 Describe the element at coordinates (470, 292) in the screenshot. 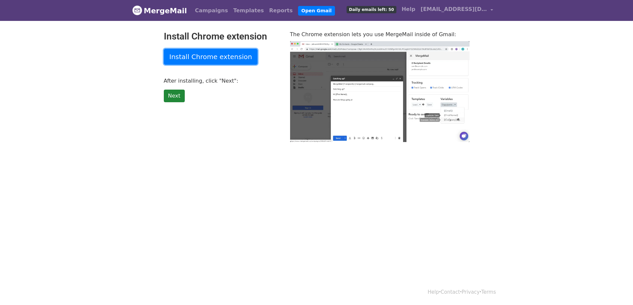

I see `a: Privacy` at that location.